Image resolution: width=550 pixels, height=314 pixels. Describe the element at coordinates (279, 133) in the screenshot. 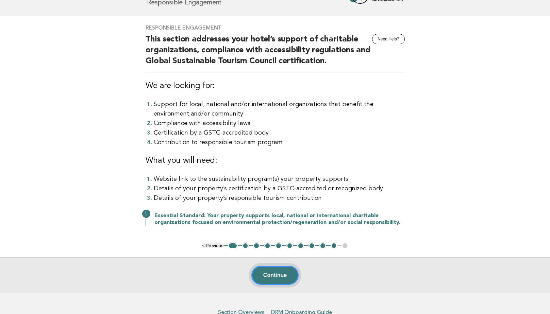

I see `li: Certification by a GSTC-accredited body` at that location.